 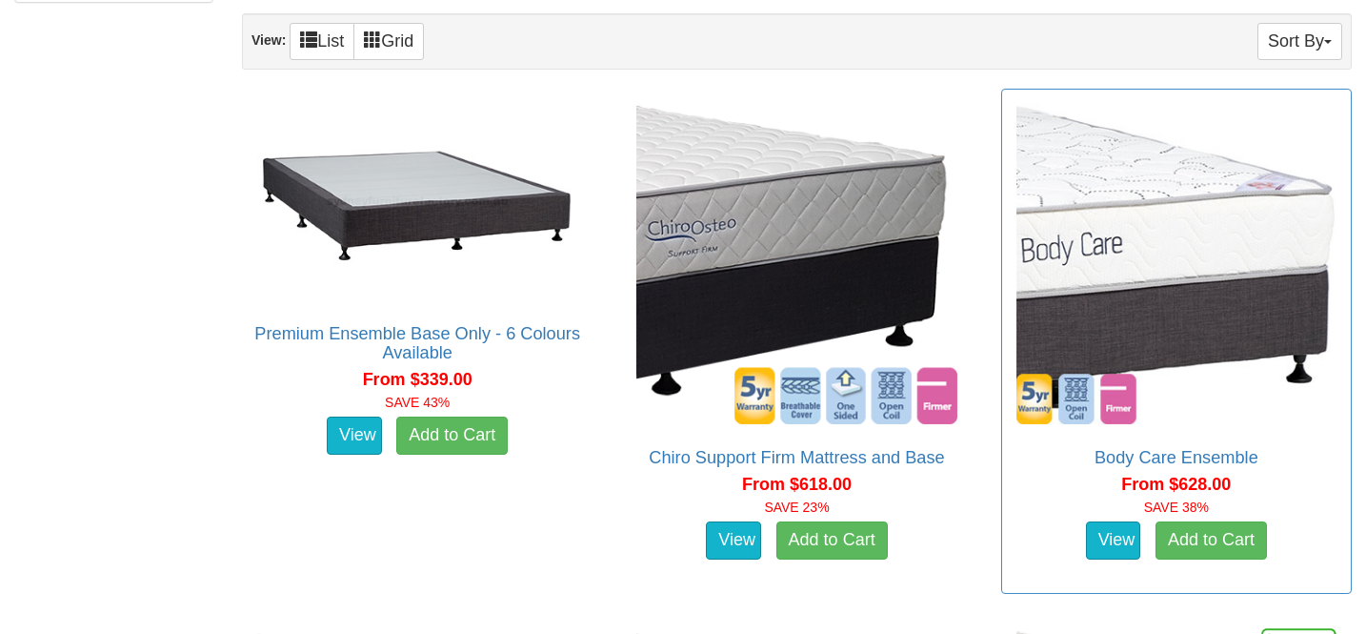 What do you see at coordinates (417, 343) in the screenshot?
I see `a: Premium Ensemble Base Only - 6 Colours Available` at bounding box center [417, 343].